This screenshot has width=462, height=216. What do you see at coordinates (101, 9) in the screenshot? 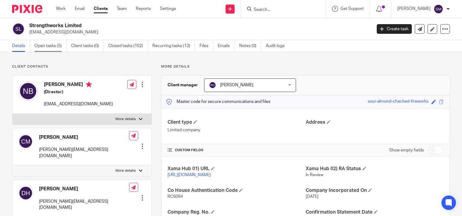
I see `a: Clients` at bounding box center [101, 9].